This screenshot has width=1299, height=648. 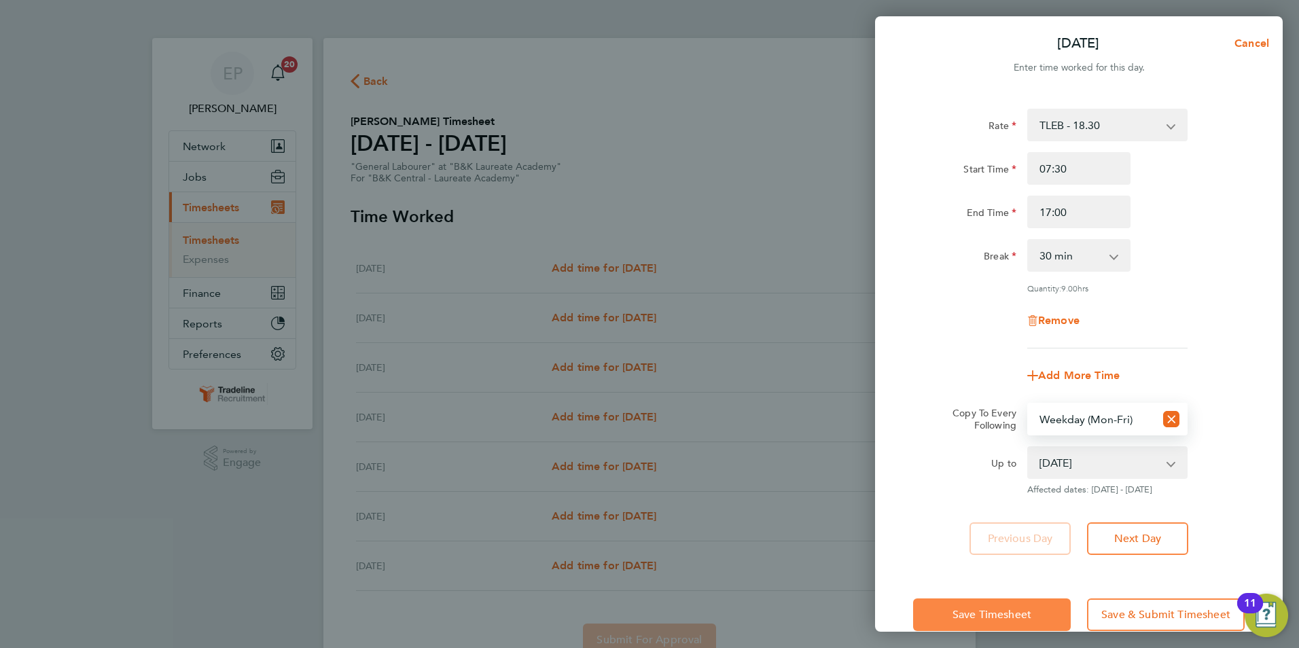 What do you see at coordinates (1247, 43) in the screenshot?
I see `button: Cancel` at bounding box center [1247, 43].